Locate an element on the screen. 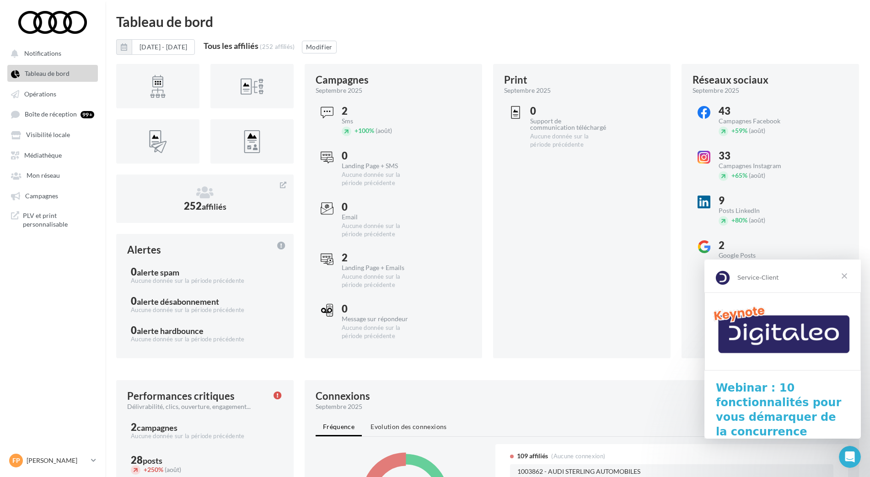 This screenshot has height=477, width=870. div: campagnes is located at coordinates (157, 428).